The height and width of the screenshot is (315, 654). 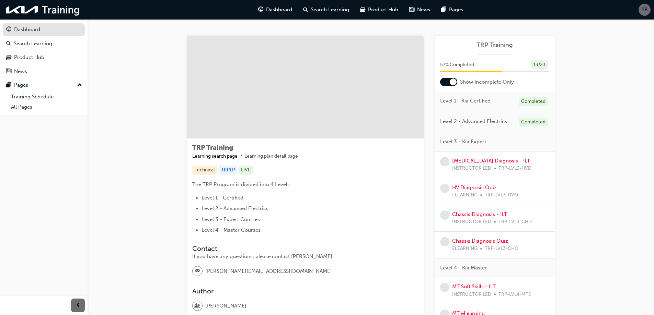 What do you see at coordinates (463, 268) in the screenshot?
I see `span: Level 4 - Kia Master` at bounding box center [463, 268].